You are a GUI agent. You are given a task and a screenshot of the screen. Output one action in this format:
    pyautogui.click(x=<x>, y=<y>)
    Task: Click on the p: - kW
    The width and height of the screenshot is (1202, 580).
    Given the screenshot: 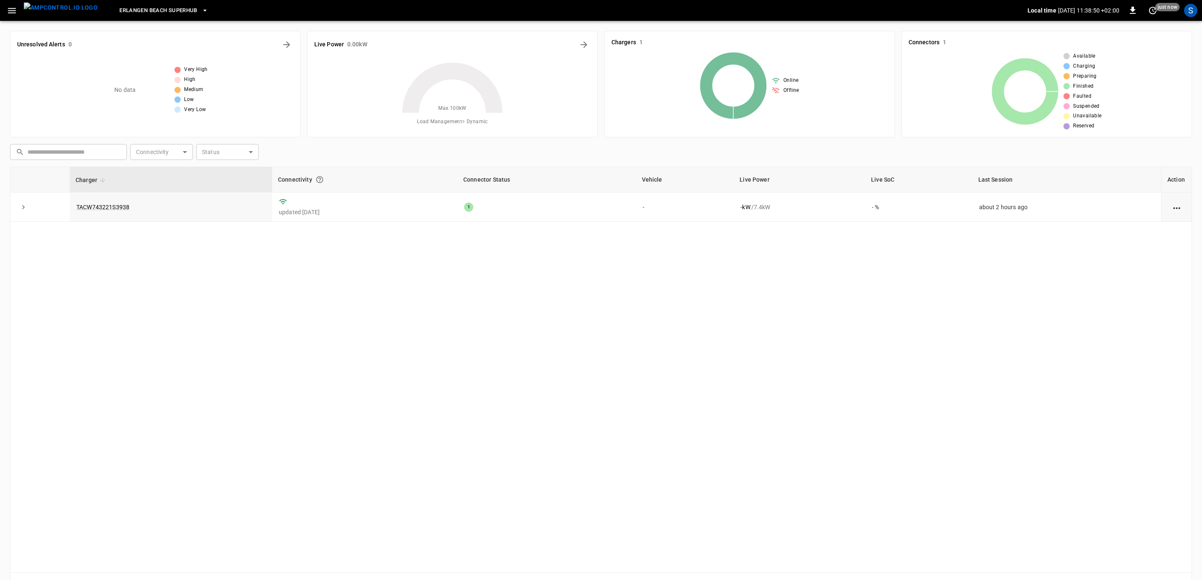 What is the action you would take?
    pyautogui.click(x=745, y=207)
    